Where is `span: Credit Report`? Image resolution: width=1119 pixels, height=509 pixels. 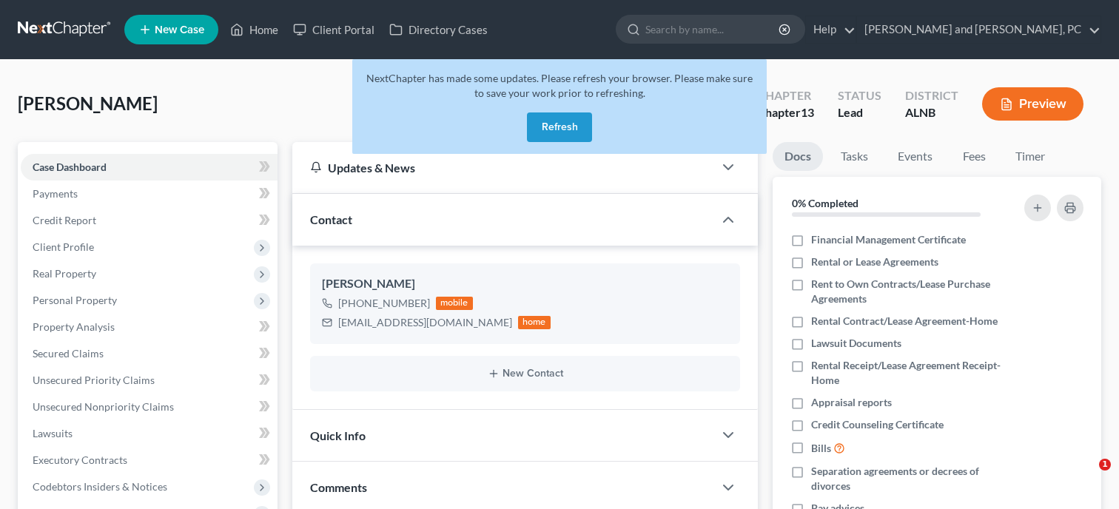 span: Credit Report is located at coordinates (64, 220).